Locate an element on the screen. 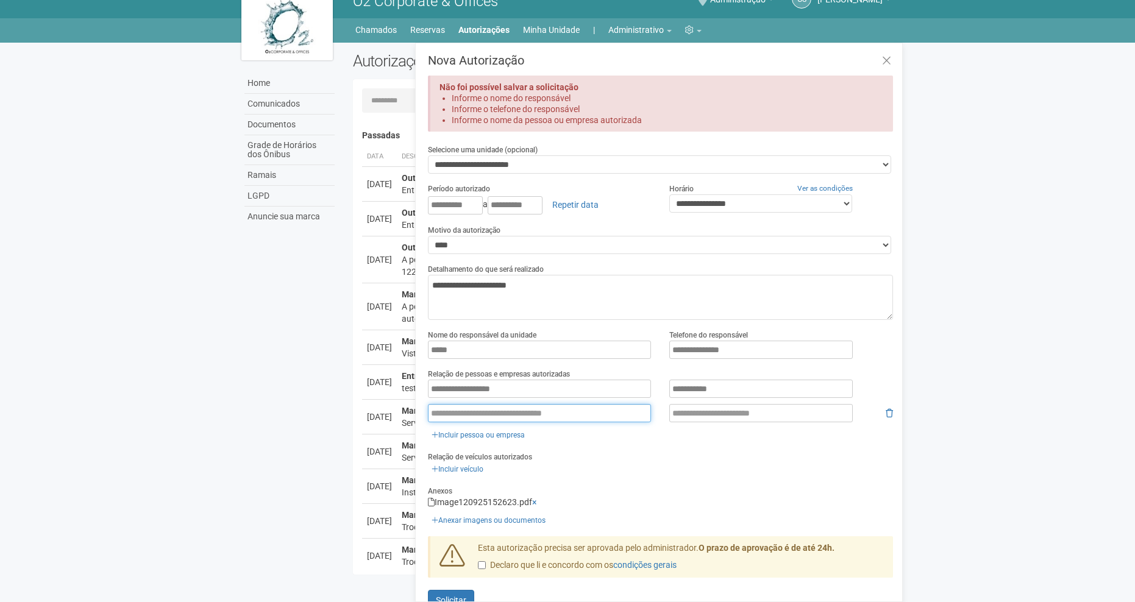  a: Reservas is located at coordinates (427, 30).